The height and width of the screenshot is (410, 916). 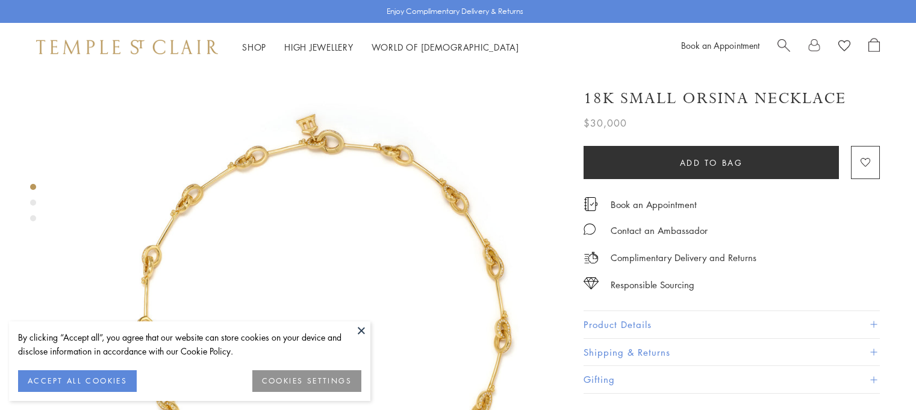 I want to click on p: Enjoy Complimentary Delivery & Returns, so click(x=455, y=11).